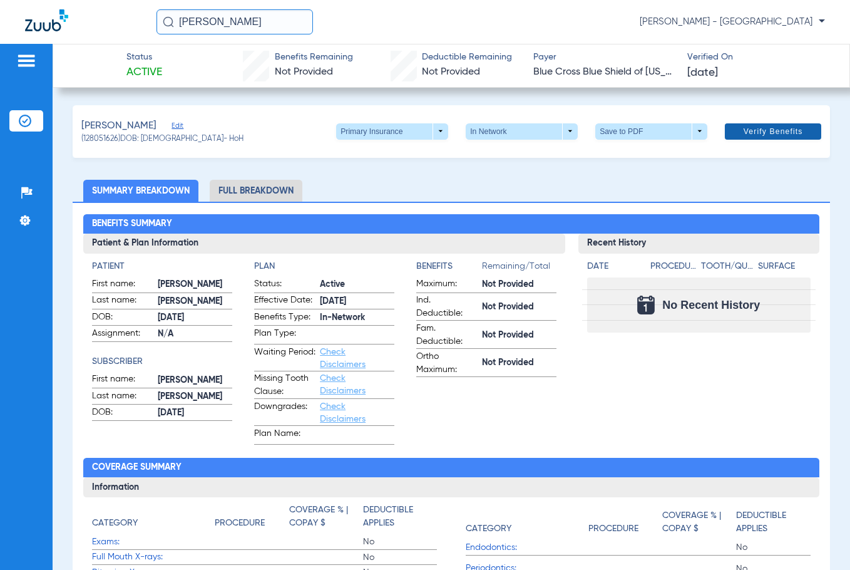  I want to click on span: In-Network, so click(357, 317).